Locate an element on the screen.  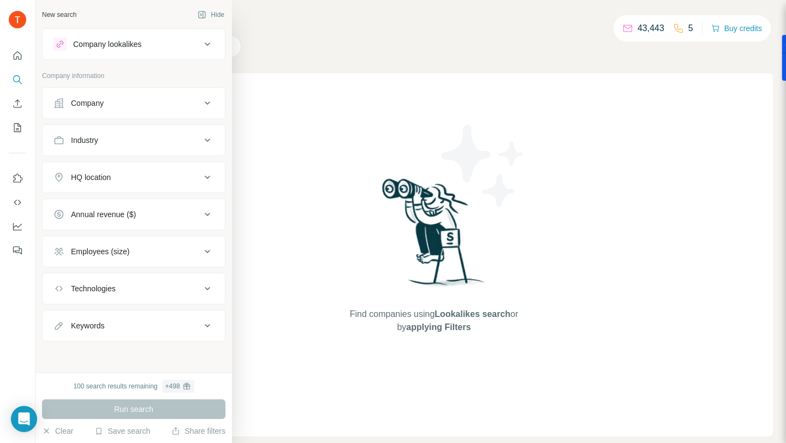
img: Avatar is located at coordinates (17, 20).